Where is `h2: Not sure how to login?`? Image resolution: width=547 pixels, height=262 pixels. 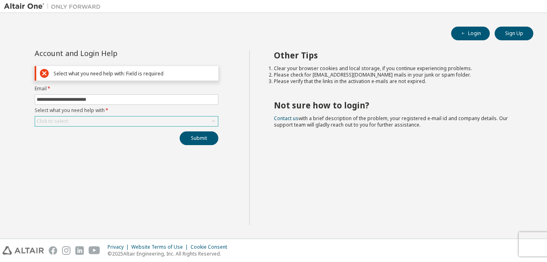 h2: Not sure how to login? is located at coordinates (397, 105).